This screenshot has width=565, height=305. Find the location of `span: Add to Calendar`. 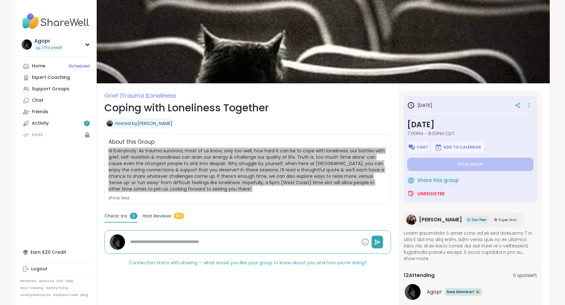

span: Add to Calendar is located at coordinates (462, 147).